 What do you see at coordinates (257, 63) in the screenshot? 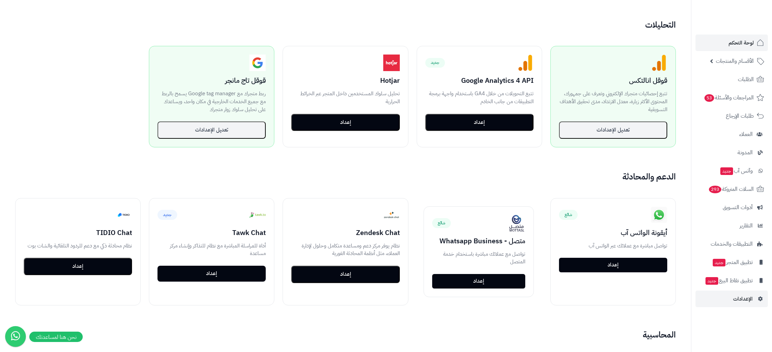
I see `img: Google Tag Manager` at bounding box center [257, 63].